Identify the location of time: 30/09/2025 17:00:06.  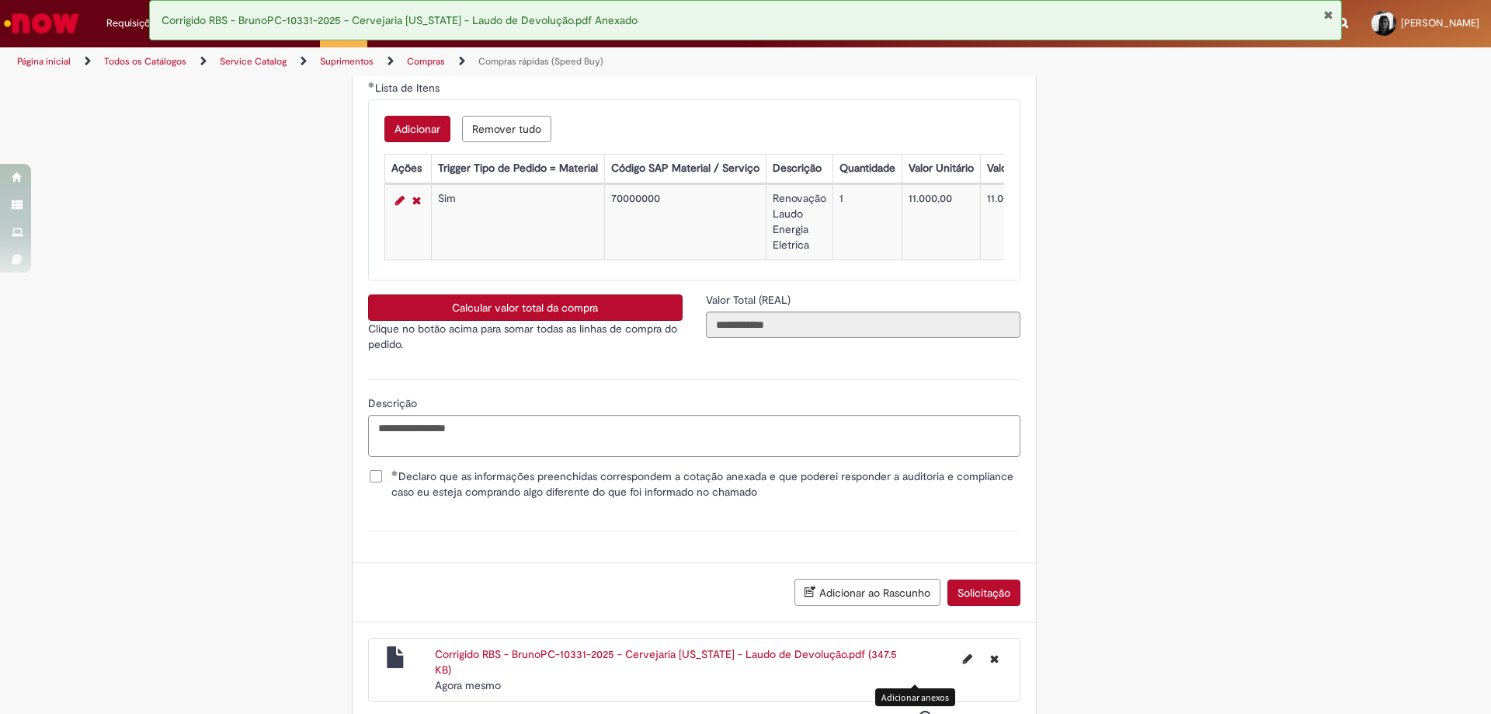
(468, 685).